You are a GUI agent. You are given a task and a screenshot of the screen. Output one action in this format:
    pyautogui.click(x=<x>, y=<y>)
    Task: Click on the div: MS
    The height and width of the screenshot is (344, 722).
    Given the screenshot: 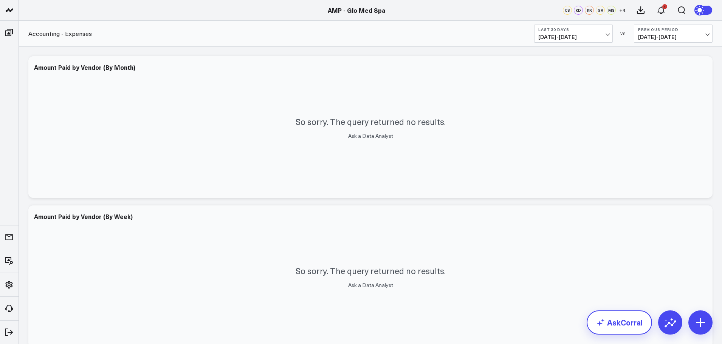 What is the action you would take?
    pyautogui.click(x=611, y=10)
    